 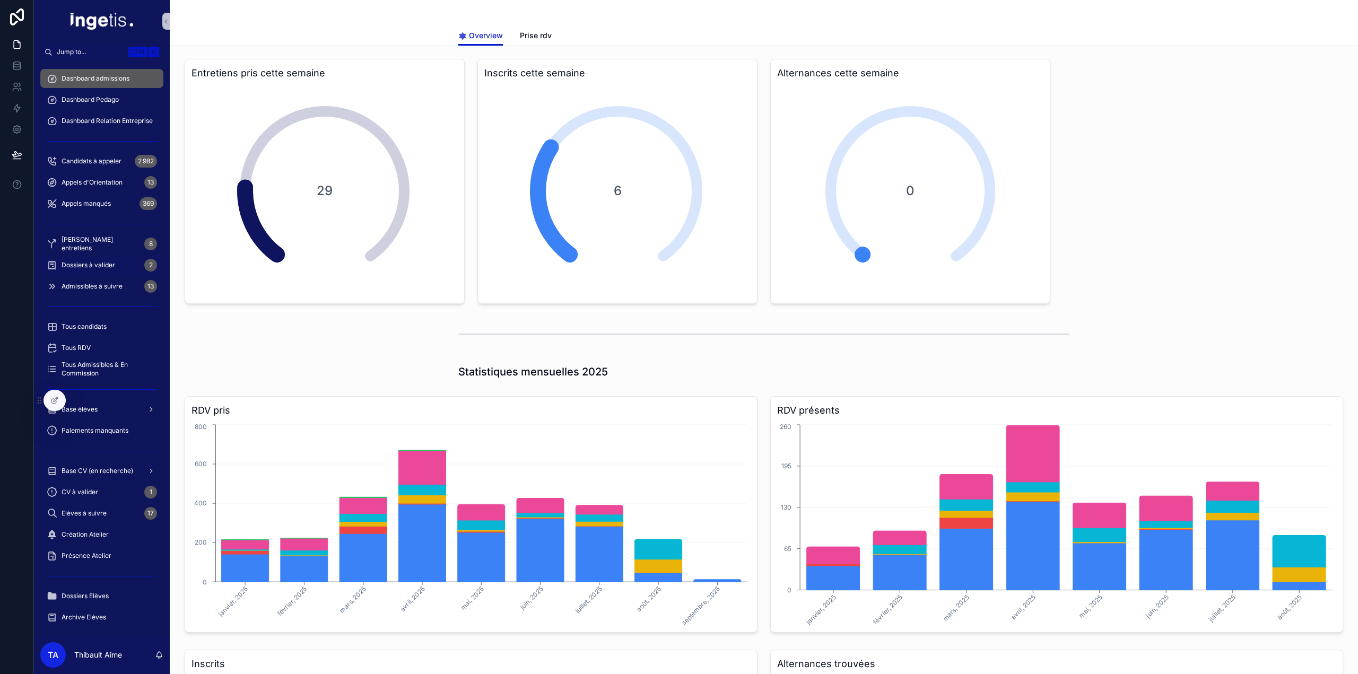 What do you see at coordinates (86, 204) in the screenshot?
I see `span: Appels manqués` at bounding box center [86, 204].